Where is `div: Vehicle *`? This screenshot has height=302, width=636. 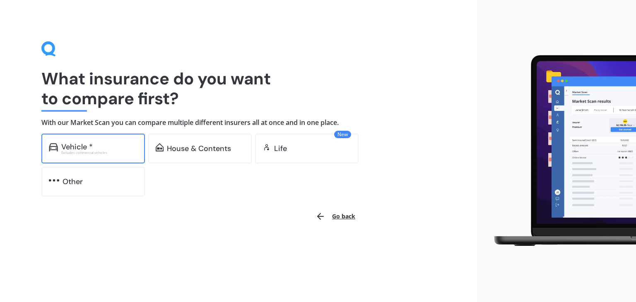 div: Vehicle * is located at coordinates (77, 147).